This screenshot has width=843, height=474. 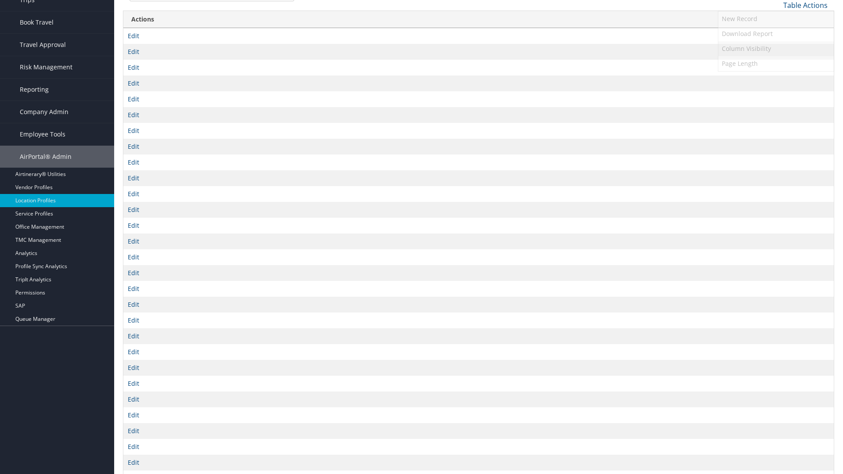 What do you see at coordinates (44, 112) in the screenshot?
I see `span: Company Admin` at bounding box center [44, 112].